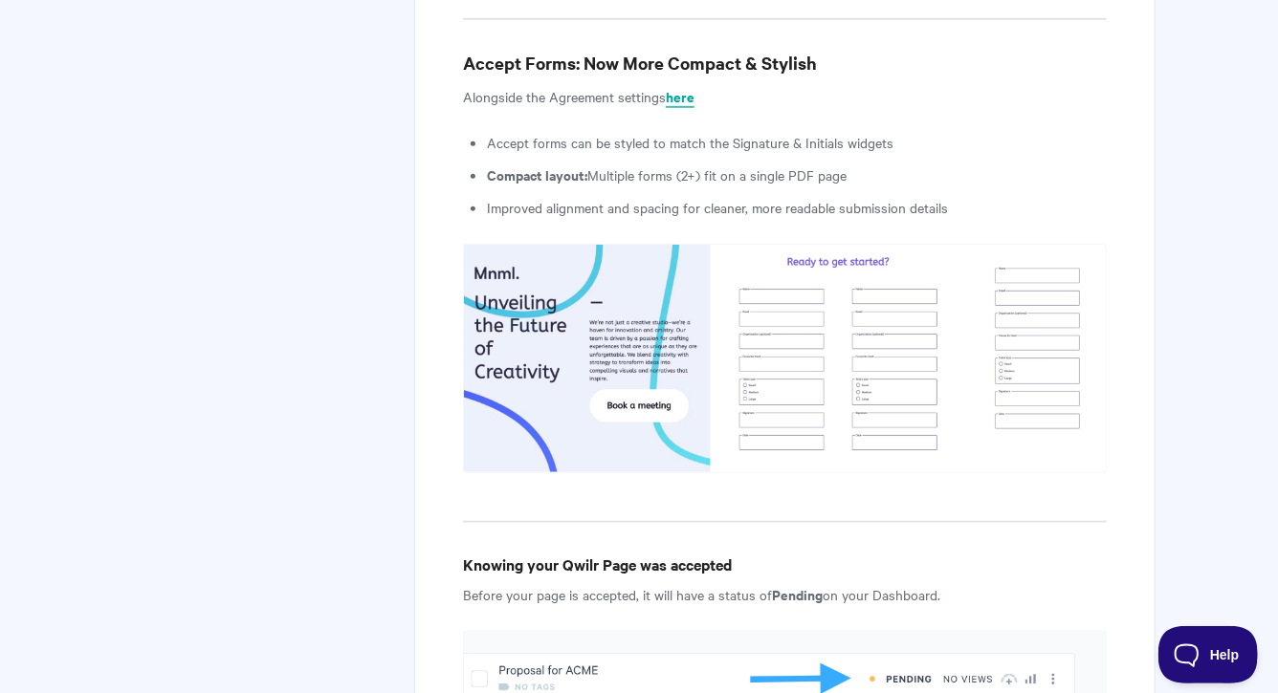 Image resolution: width=1278 pixels, height=693 pixels. What do you see at coordinates (784, 63) in the screenshot?
I see `h3: Accept Forms: Now More Compact & Stylish` at bounding box center [784, 63].